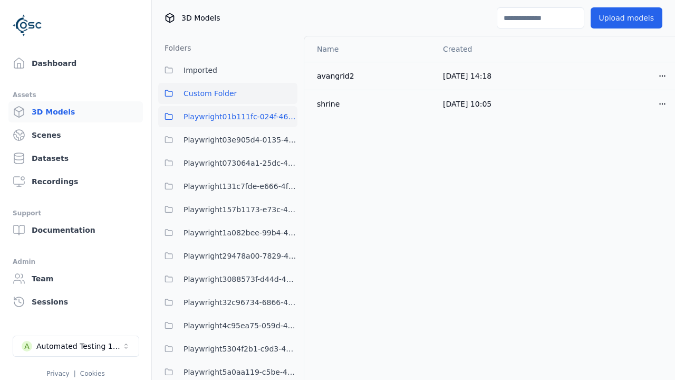 The image size is (675, 380). I want to click on span: Playwright32c96734-6866-42ae-8456-0f4acea52717, so click(240, 302).